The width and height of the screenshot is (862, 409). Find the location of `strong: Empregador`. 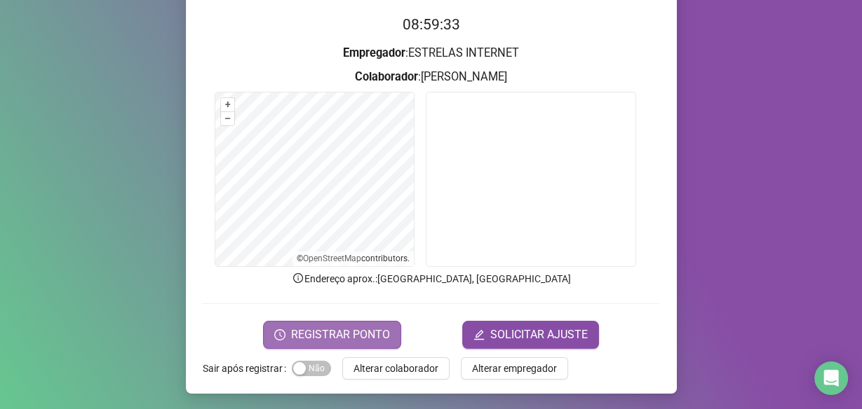

strong: Empregador is located at coordinates (374, 53).